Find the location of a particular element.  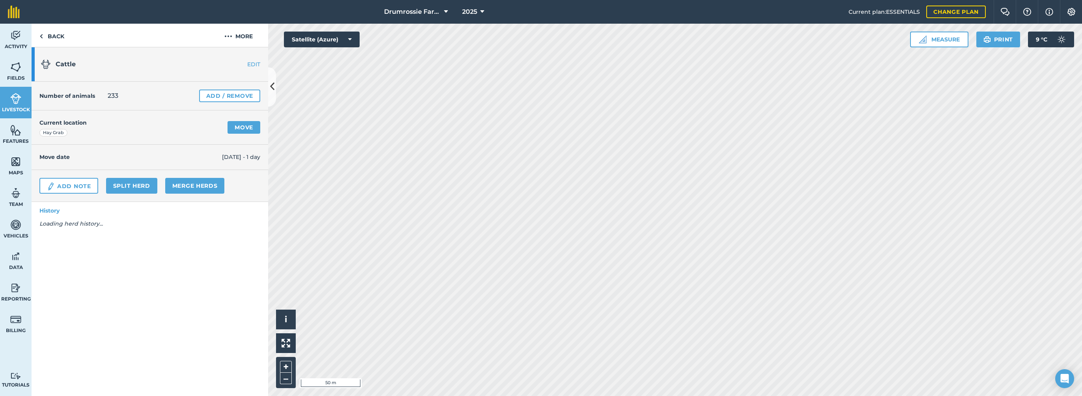

a: Merge Herds is located at coordinates (195, 186).